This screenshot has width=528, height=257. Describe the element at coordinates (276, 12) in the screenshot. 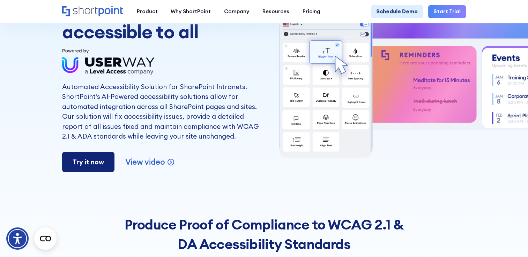

I see `a: Resources` at that location.